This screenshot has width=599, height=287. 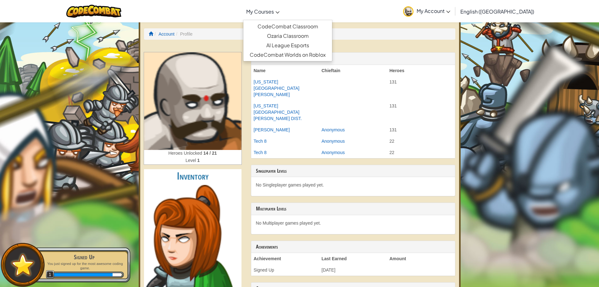 What do you see at coordinates (166, 34) in the screenshot?
I see `a: Account` at bounding box center [166, 34].